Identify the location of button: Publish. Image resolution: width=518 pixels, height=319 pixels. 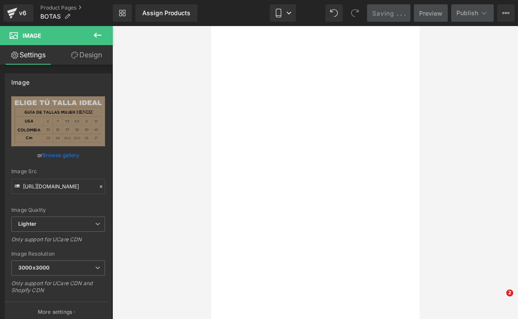
(473, 13).